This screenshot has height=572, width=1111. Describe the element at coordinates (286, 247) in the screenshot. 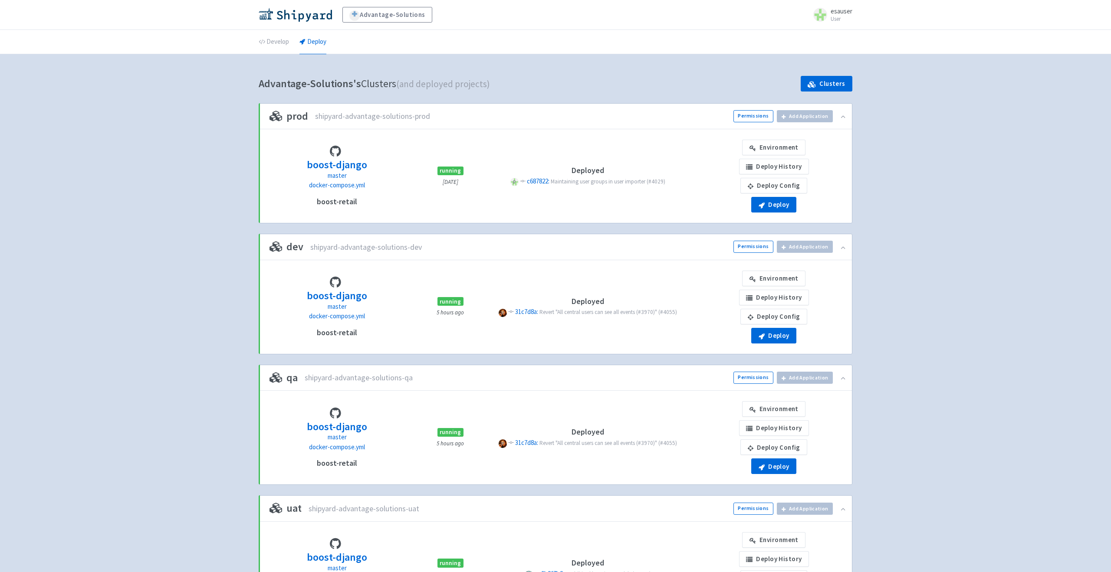

I see `h3: dev` at that location.